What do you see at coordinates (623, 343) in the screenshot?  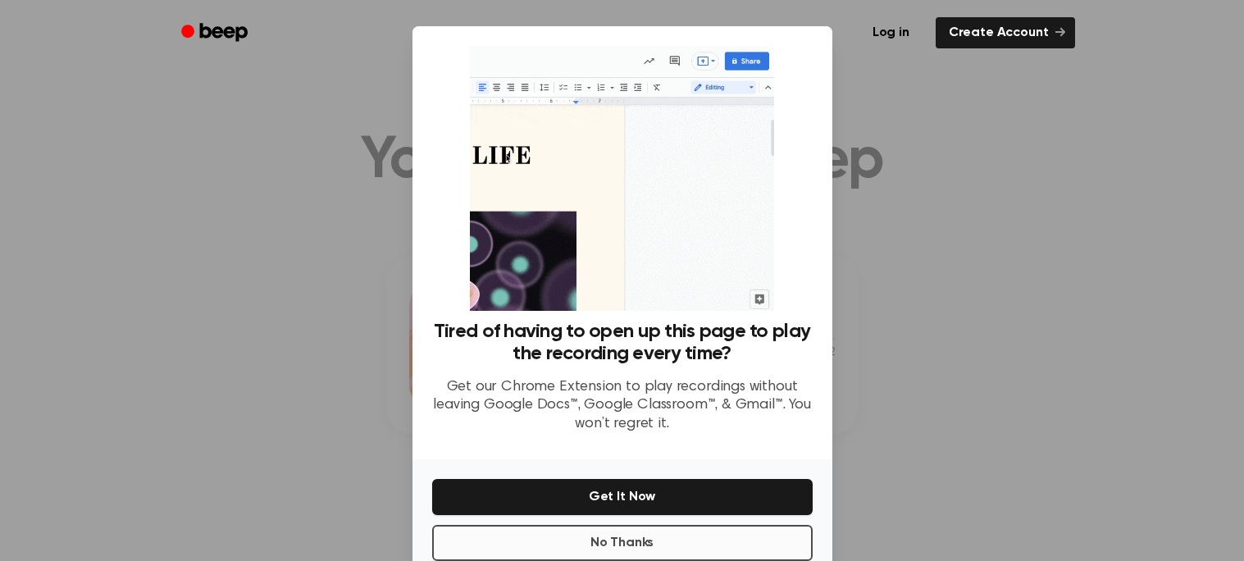 I see `h3: Tired of having to open up this page to play the recording every time?` at bounding box center [623, 343].